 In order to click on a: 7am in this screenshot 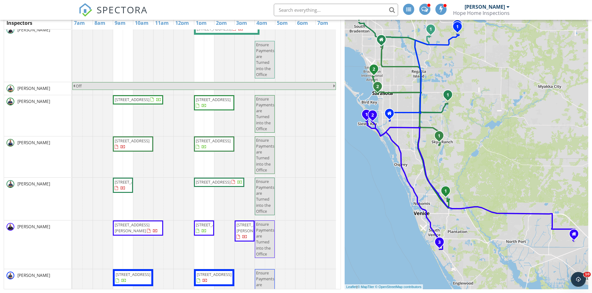, I will do `click(79, 23)`.